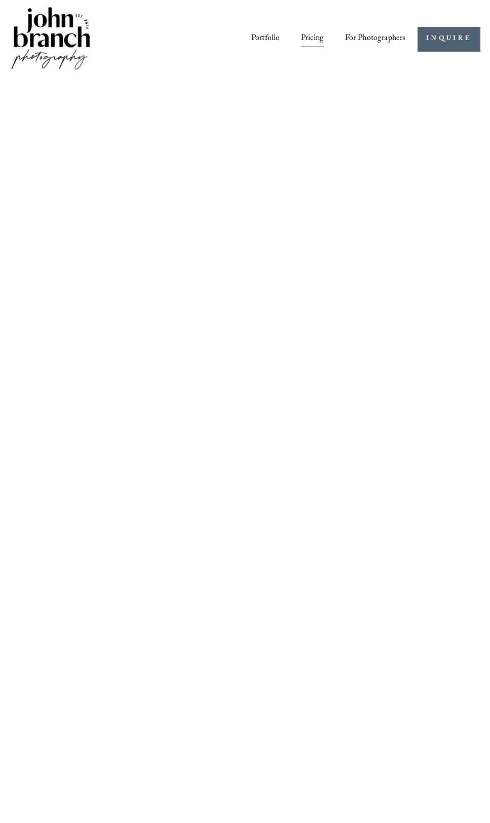  What do you see at coordinates (265, 39) in the screenshot?
I see `a: Portfolio` at bounding box center [265, 39].